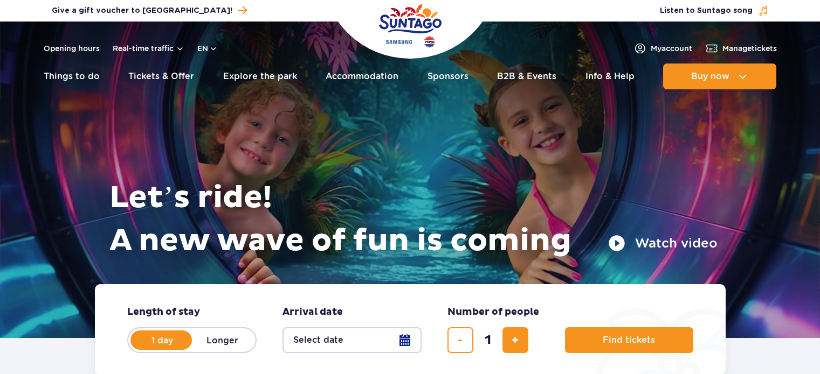 Image resolution: width=820 pixels, height=374 pixels. Describe the element at coordinates (148, 48) in the screenshot. I see `button: Real-time traffic` at that location.